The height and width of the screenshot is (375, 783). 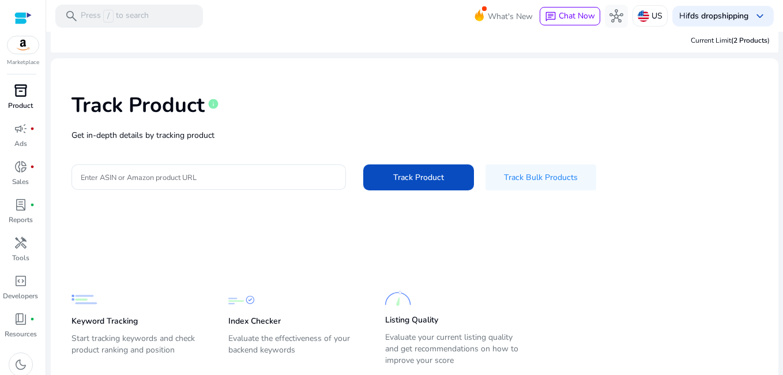 What do you see at coordinates (84, 299) in the screenshot?
I see `img: Keyword Tracking` at bounding box center [84, 299].